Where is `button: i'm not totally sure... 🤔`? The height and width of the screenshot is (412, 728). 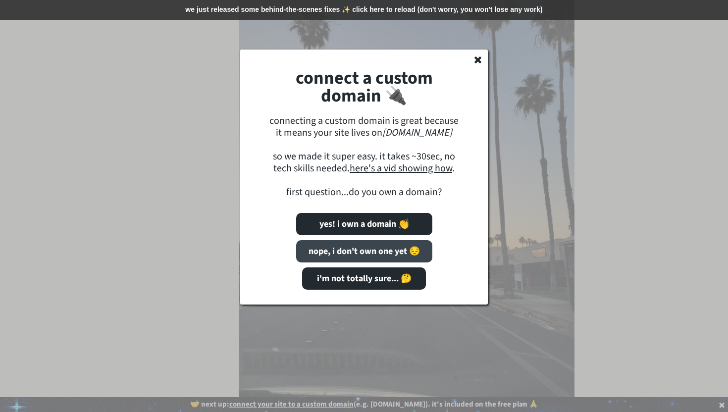 button: i'm not totally sure... 🤔 is located at coordinates (364, 278).